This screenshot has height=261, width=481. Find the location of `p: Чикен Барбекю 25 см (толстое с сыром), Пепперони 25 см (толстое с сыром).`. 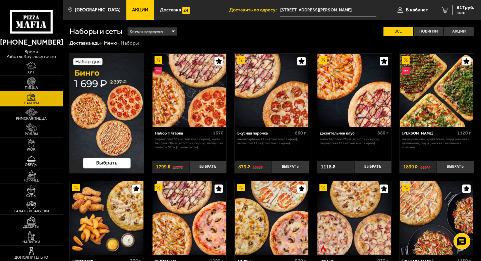

p: Чикен Барбекю 25 см (толстое с сыром), Пепперони 25 см (толстое с сыром). is located at coordinates (271, 141).